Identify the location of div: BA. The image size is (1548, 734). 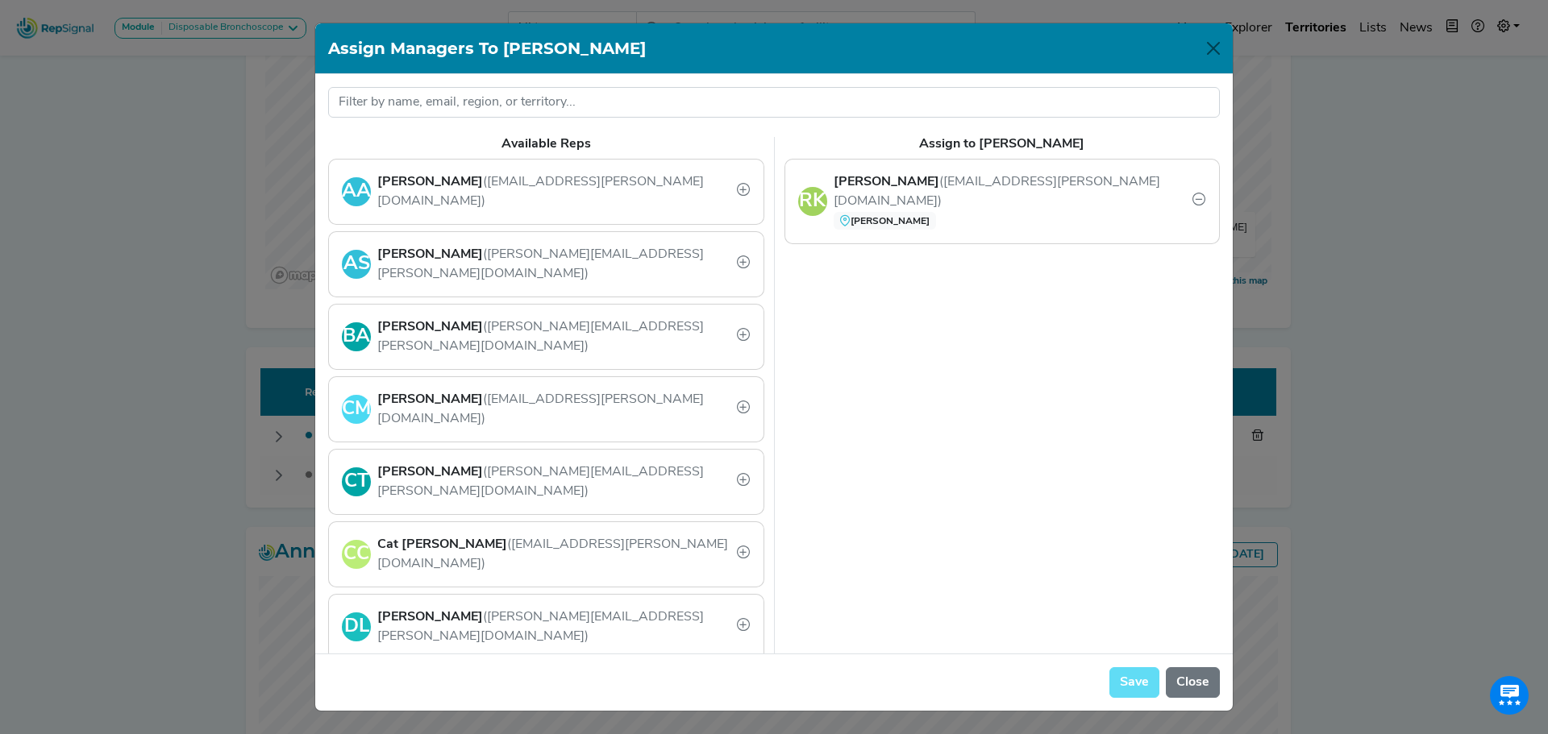
(356, 337).